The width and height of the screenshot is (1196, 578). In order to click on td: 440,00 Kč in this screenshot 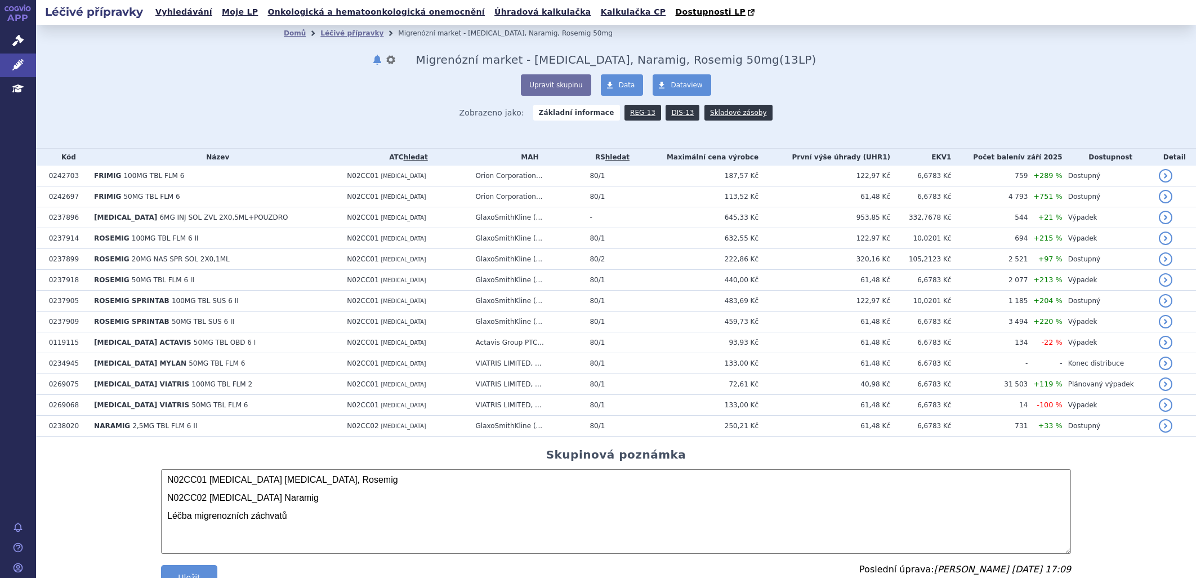, I will do `click(697, 280)`.